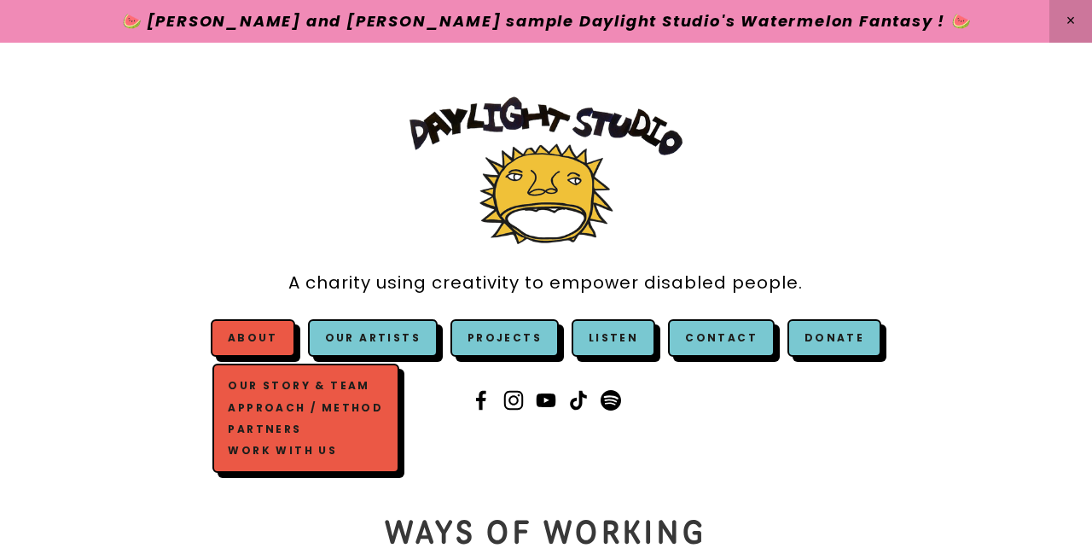 This screenshot has height=560, width=1092. What do you see at coordinates (721, 338) in the screenshot?
I see `a: Contact` at bounding box center [721, 338].